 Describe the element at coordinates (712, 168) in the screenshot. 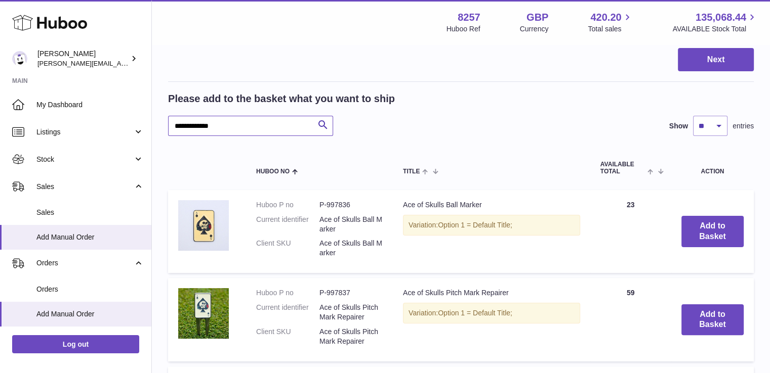

I see `th: Action` at that location.